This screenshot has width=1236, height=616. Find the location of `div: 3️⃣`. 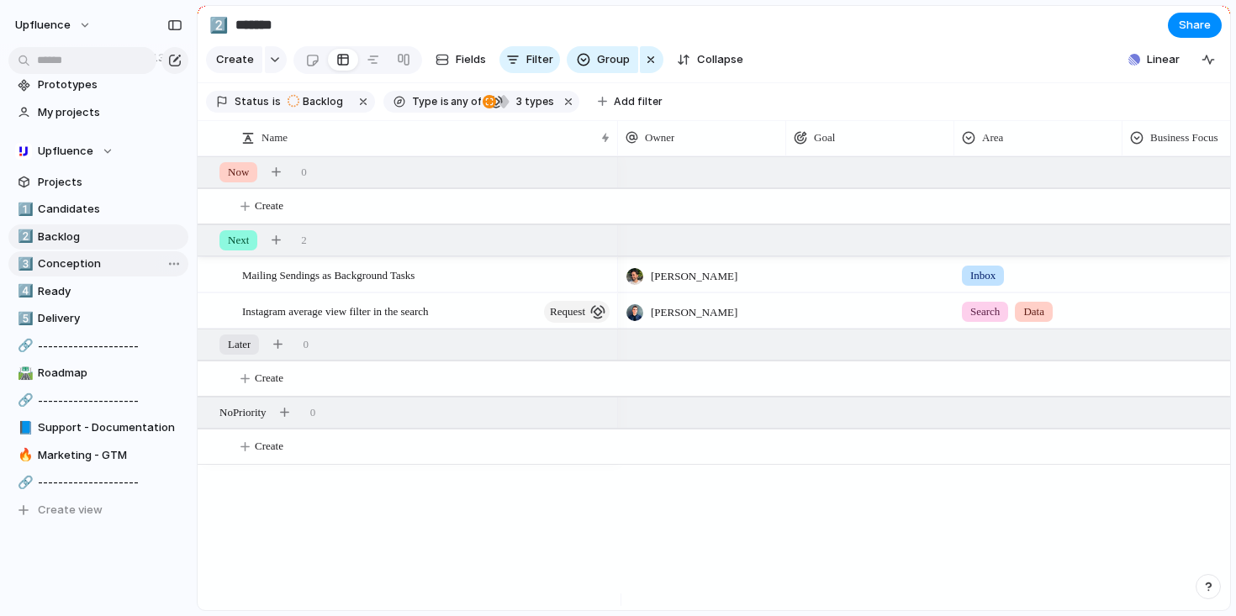

div: 3️⃣ is located at coordinates (24, 264).